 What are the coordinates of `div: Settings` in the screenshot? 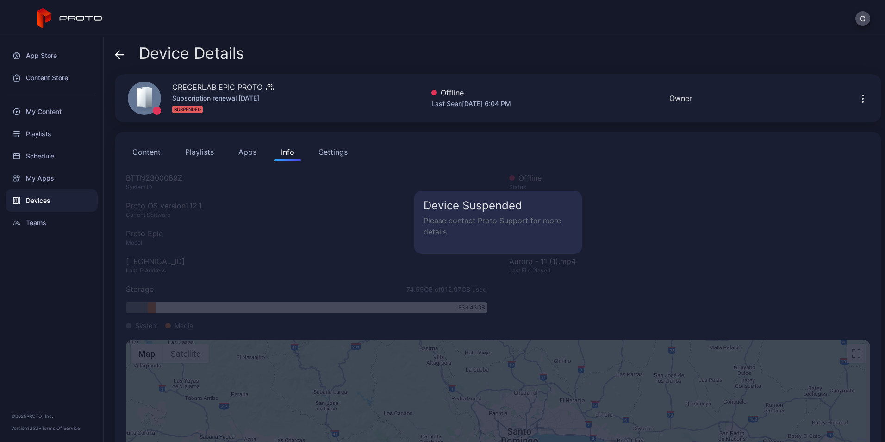 It's located at (333, 152).